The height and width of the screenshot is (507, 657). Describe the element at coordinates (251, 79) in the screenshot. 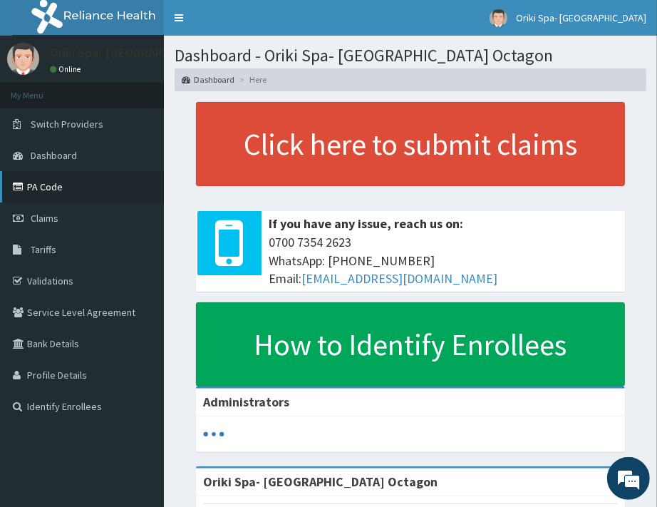

I see `li: Here` at that location.